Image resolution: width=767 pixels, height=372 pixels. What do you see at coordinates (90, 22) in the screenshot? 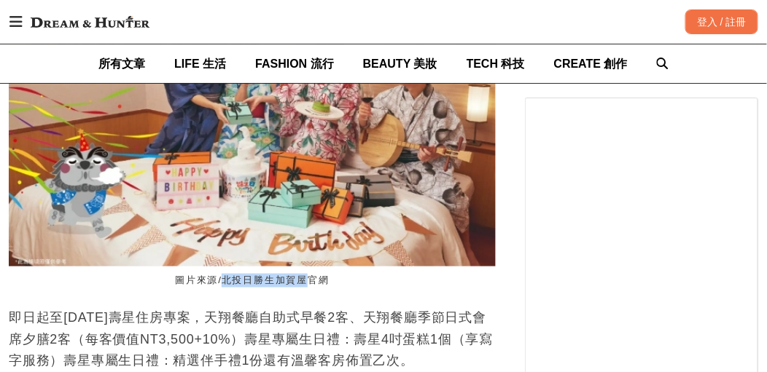
I see `img: Dream & Hunter` at bounding box center [90, 22].